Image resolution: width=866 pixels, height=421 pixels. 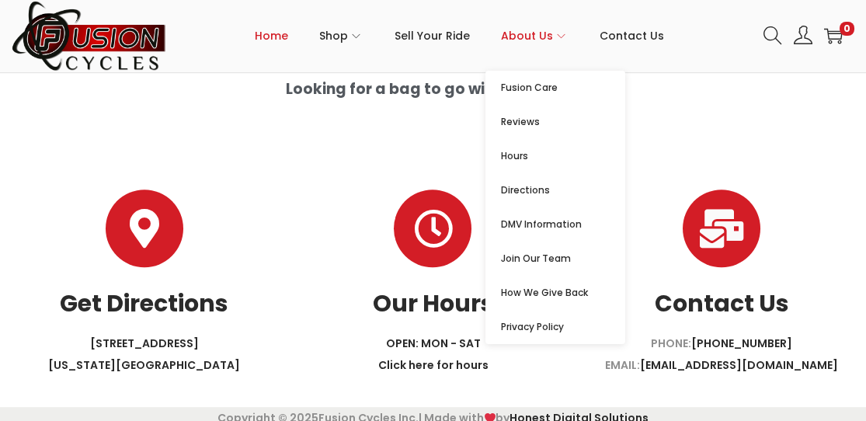 What do you see at coordinates (563, 190) in the screenshot?
I see `span: Directions` at bounding box center [563, 190].